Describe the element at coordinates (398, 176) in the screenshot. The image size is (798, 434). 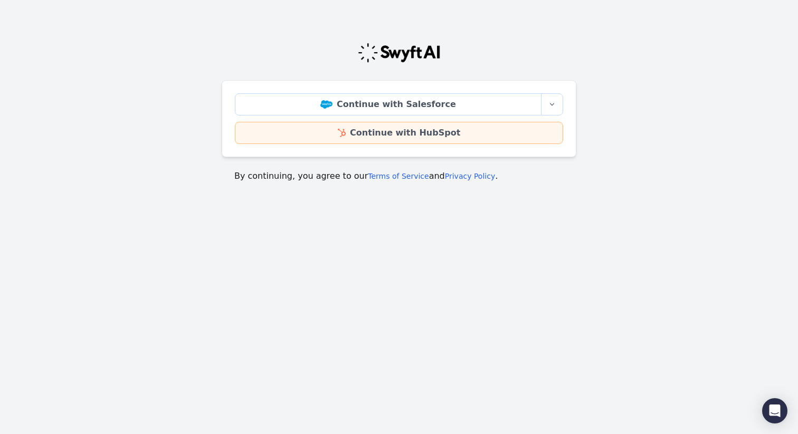
I see `a: Terms of Service` at that location.